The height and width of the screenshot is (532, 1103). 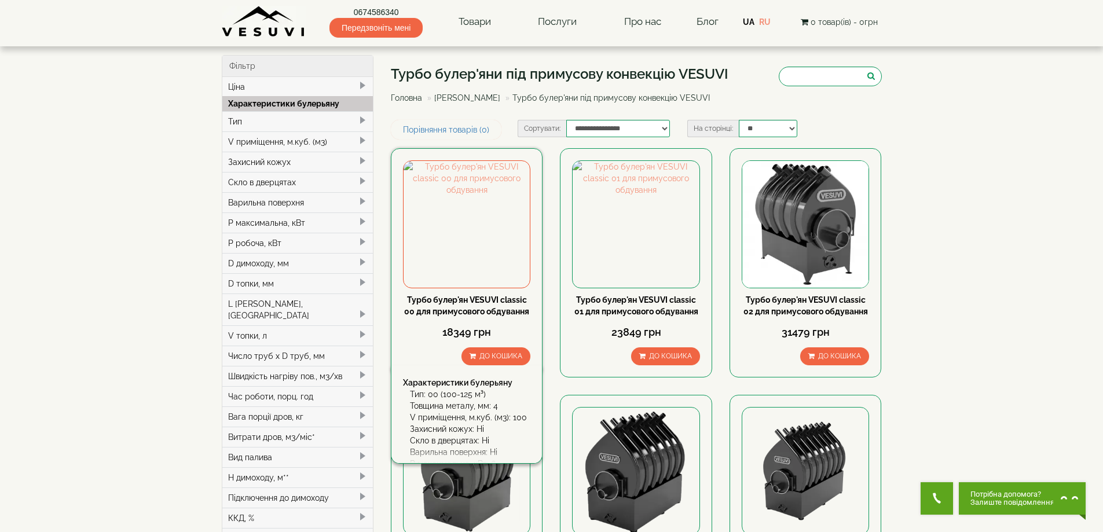 What do you see at coordinates (298, 356) in the screenshot?
I see `div: Число труб x D труб, мм` at bounding box center [298, 356].